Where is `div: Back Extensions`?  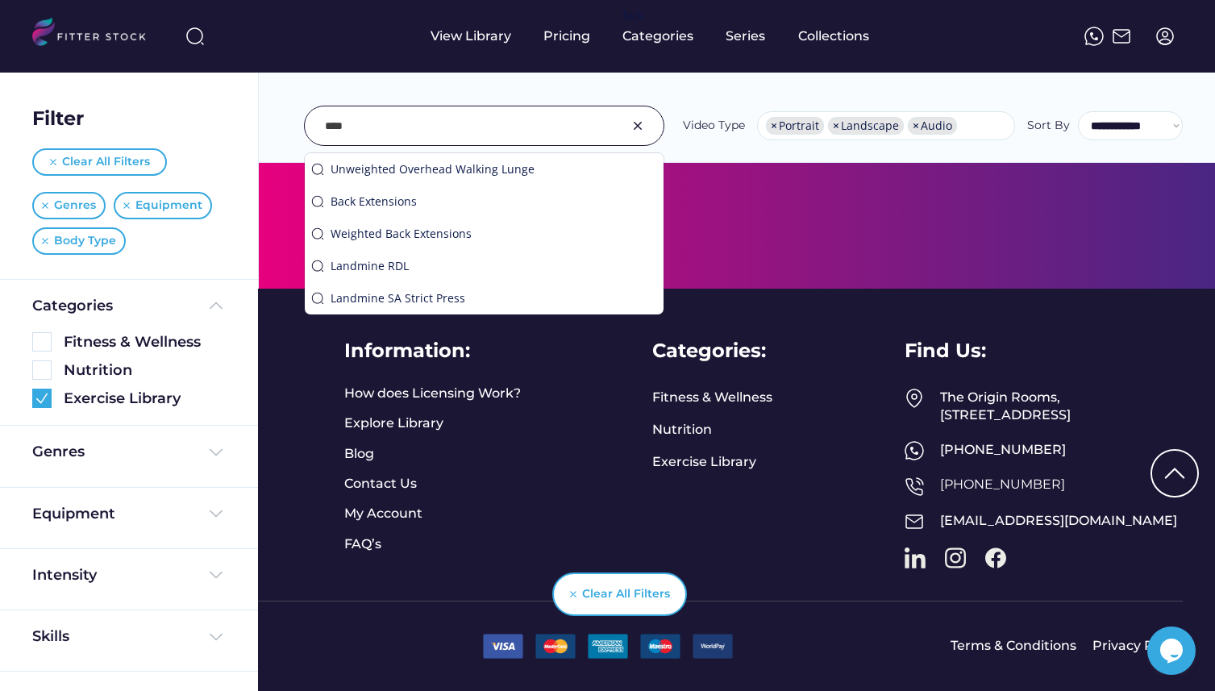 div: Back Extensions is located at coordinates (493, 202).